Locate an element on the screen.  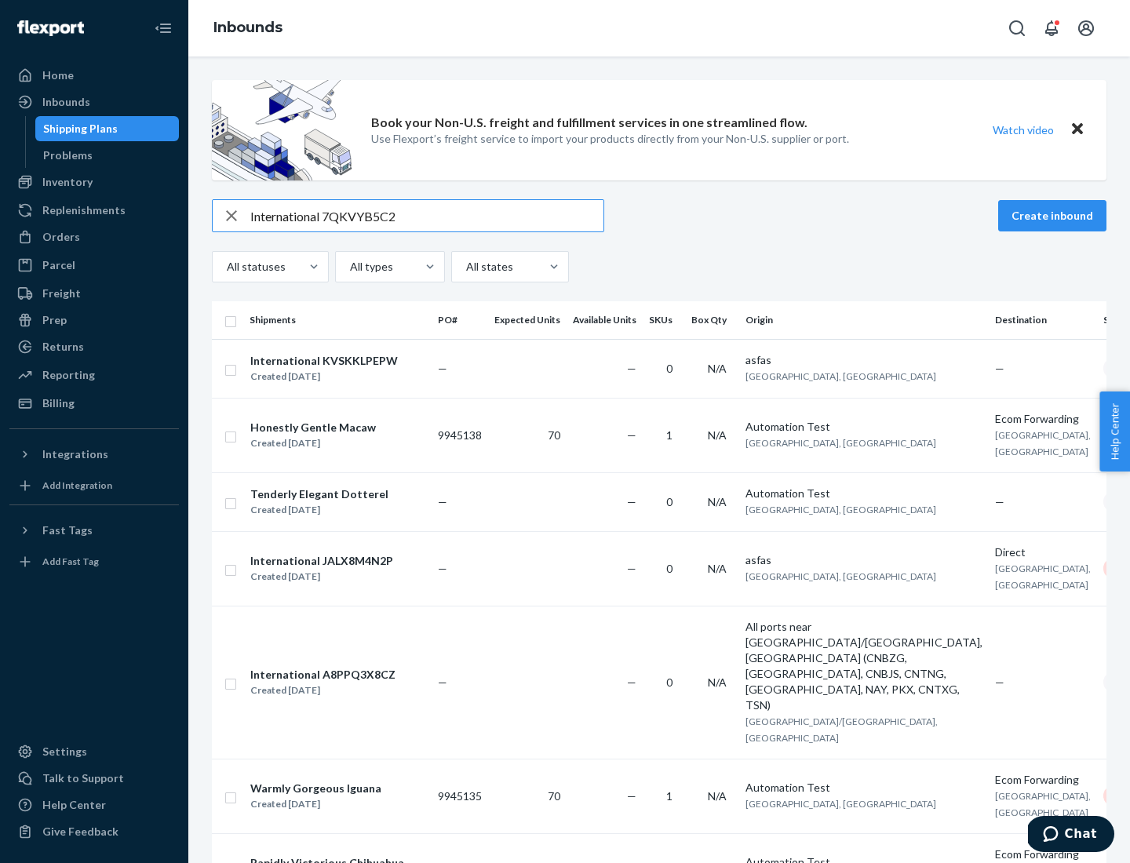
a: Inventory is located at coordinates (94, 182).